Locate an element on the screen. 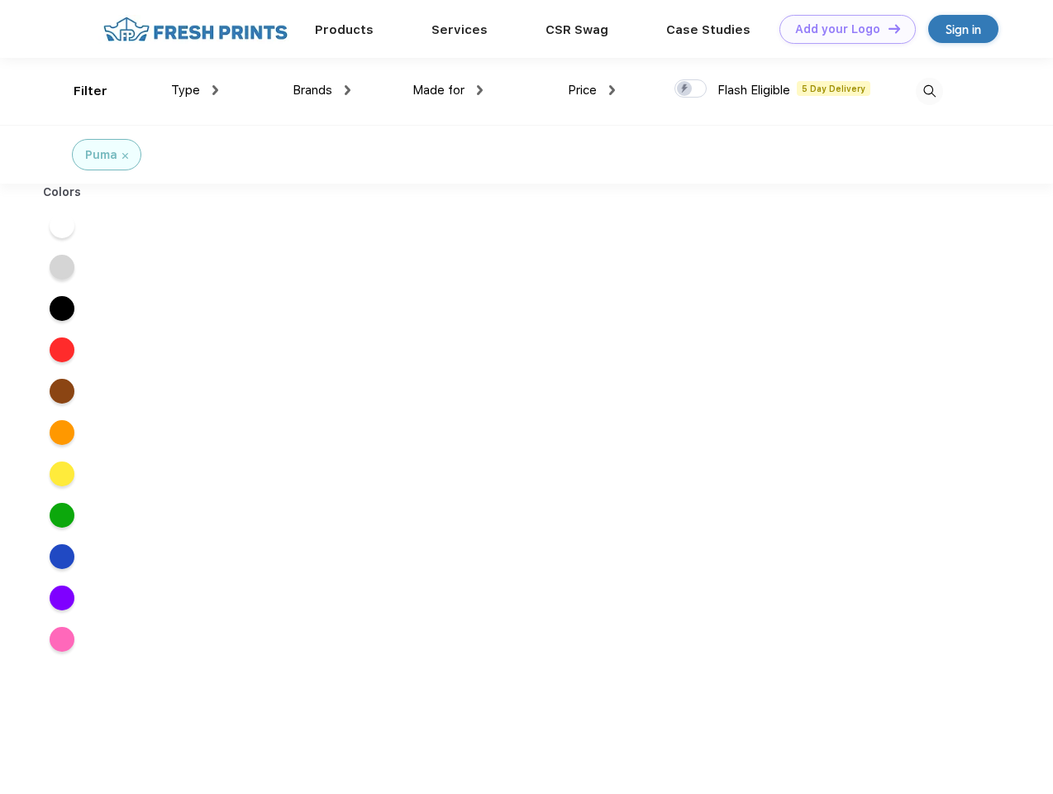 The width and height of the screenshot is (1053, 794). div: Filter is located at coordinates (90, 91).